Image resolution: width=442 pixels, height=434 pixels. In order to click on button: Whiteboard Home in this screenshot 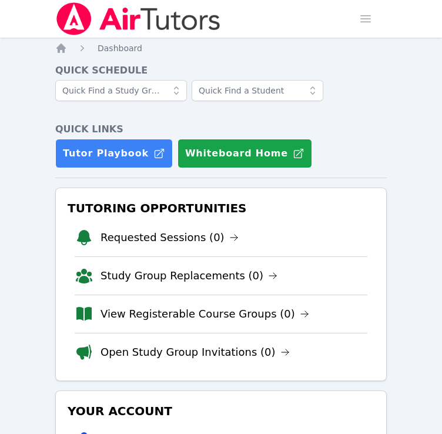, I will do `click(245, 153)`.